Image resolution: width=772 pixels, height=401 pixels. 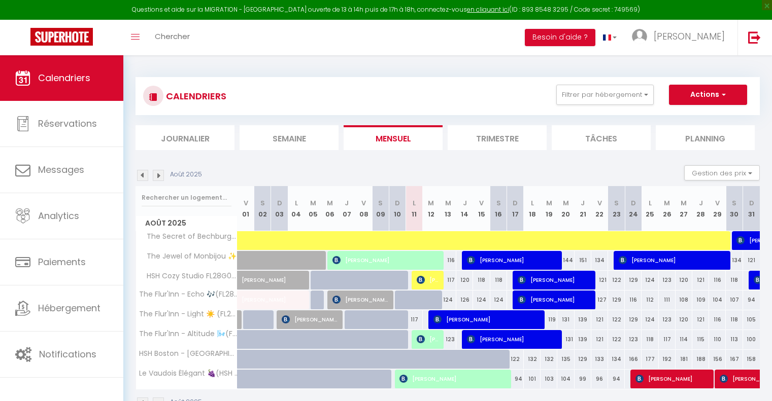 I want to click on th: 25, so click(x=649, y=209).